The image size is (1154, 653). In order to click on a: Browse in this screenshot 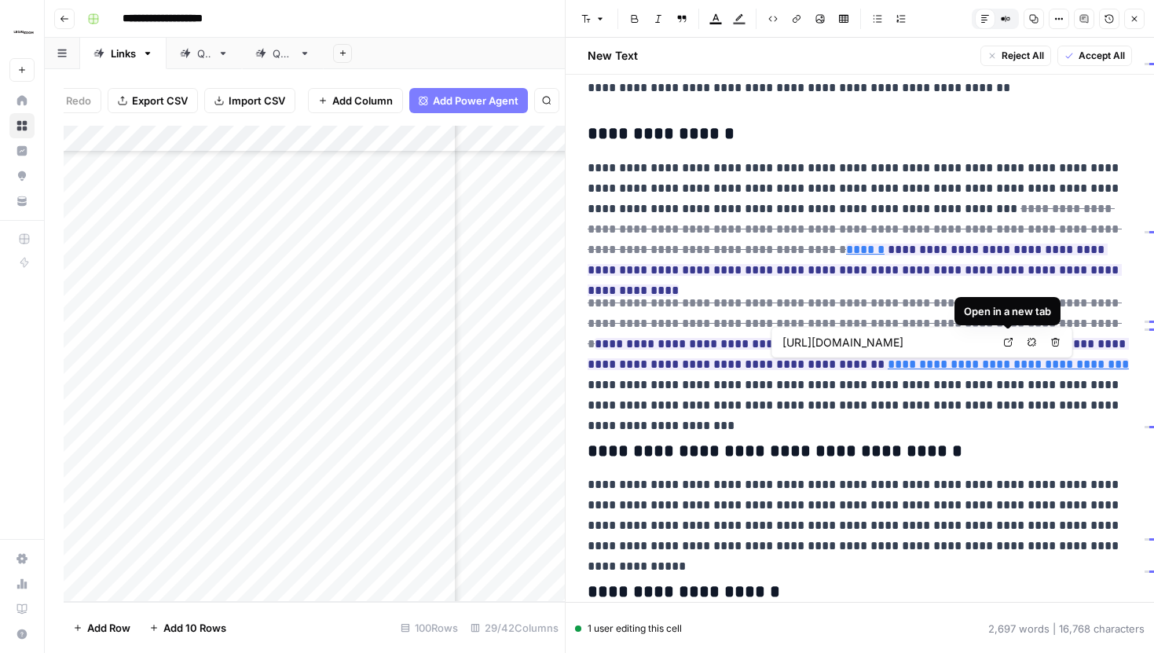, I will do `click(22, 126)`.